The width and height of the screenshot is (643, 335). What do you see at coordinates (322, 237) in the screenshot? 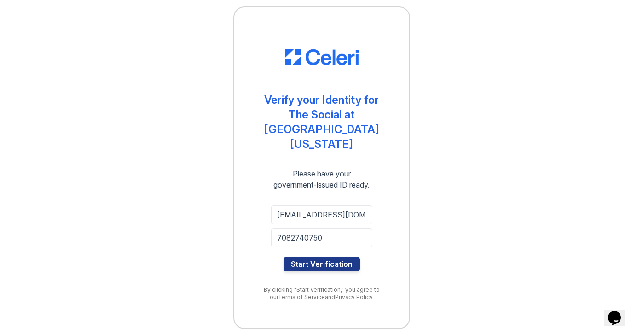
I see `input: Phone` at bounding box center [322, 237].